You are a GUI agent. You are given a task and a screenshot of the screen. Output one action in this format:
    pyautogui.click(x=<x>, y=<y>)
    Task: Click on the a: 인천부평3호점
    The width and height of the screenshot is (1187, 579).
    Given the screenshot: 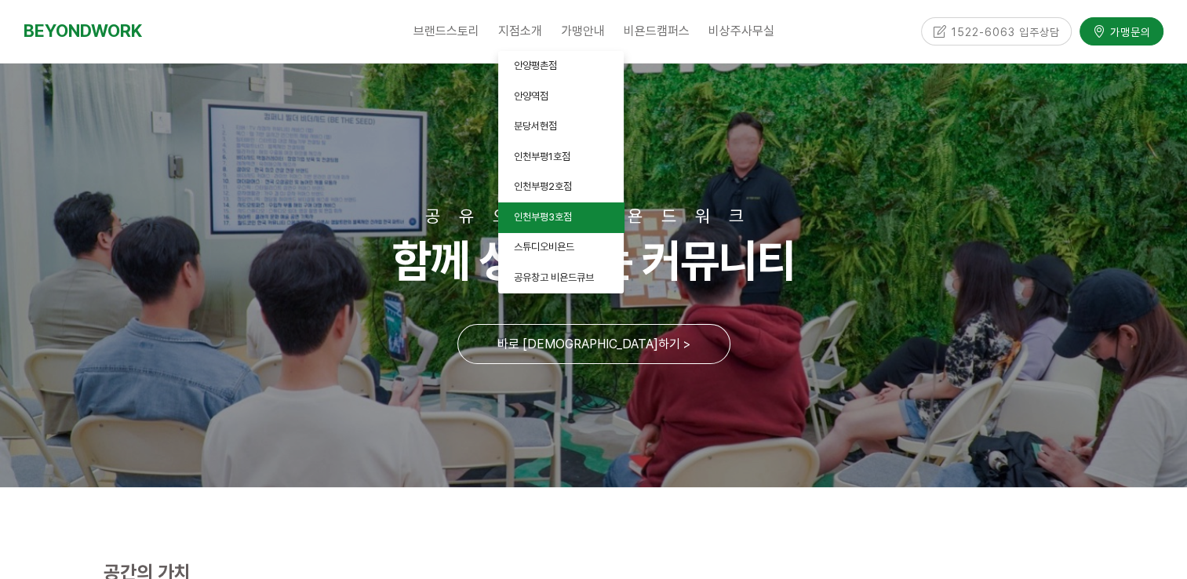 What is the action you would take?
    pyautogui.click(x=561, y=217)
    